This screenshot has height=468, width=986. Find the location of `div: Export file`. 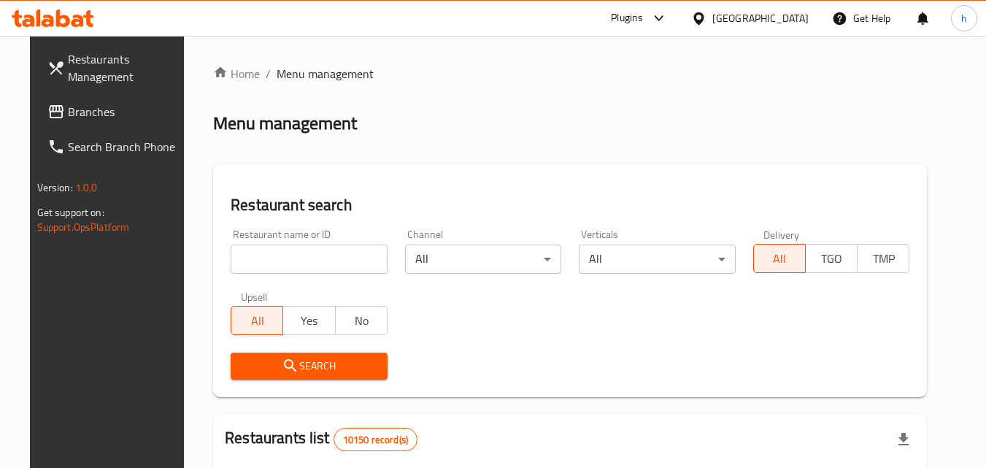

div: Export file is located at coordinates (903, 439).